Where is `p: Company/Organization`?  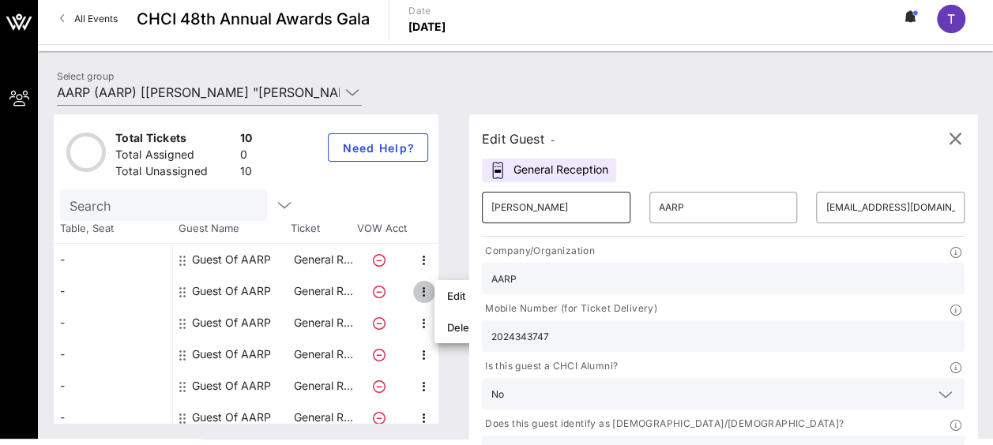 p: Company/Organization is located at coordinates (538, 251).